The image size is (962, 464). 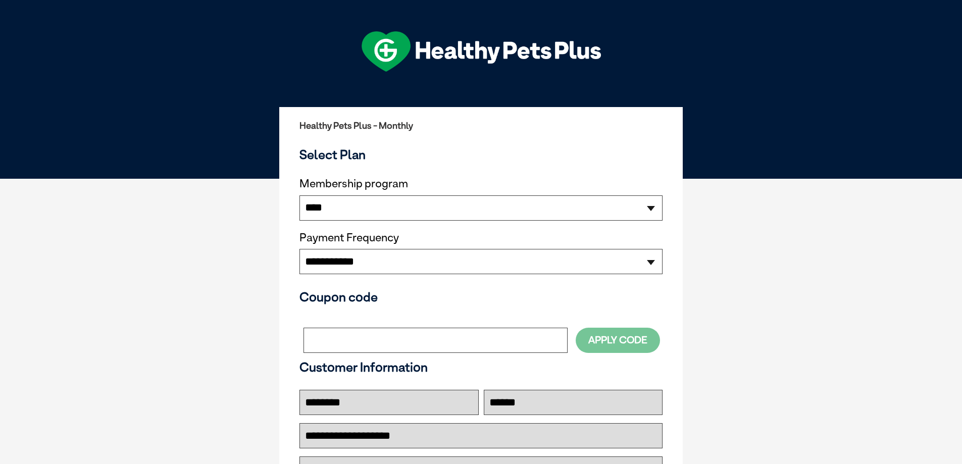 What do you see at coordinates (481, 52) in the screenshot?
I see `img: hpp-logo-landscape-green-white.png` at bounding box center [481, 52].